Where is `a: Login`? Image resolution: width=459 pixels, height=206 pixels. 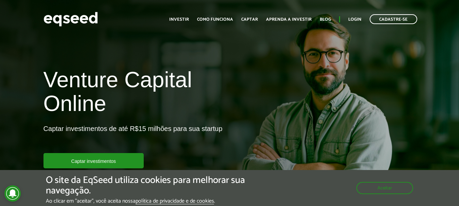 a: Login is located at coordinates (355, 19).